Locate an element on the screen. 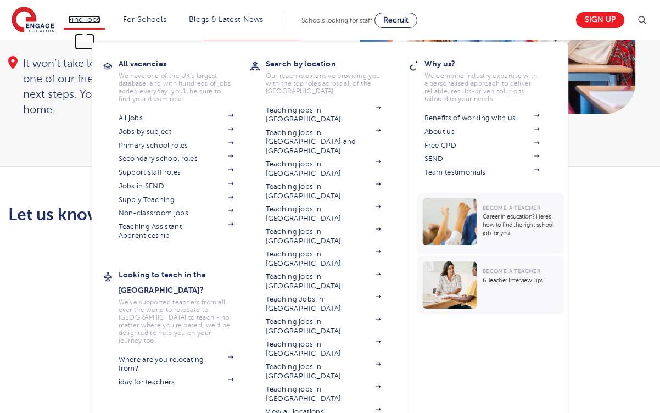 This screenshot has height=413, width=660. p: Career in education? Here’s how to find the right school job for you is located at coordinates (520, 224).